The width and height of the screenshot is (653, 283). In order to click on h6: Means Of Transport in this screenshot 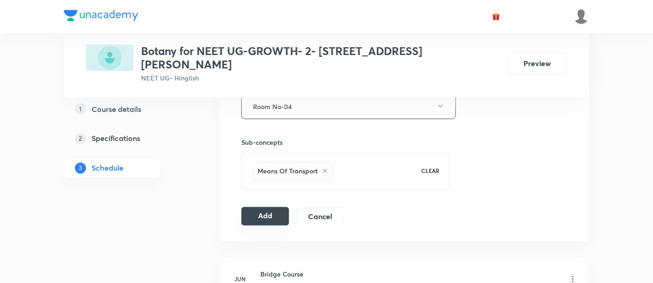, I will do `click(288, 171)`.